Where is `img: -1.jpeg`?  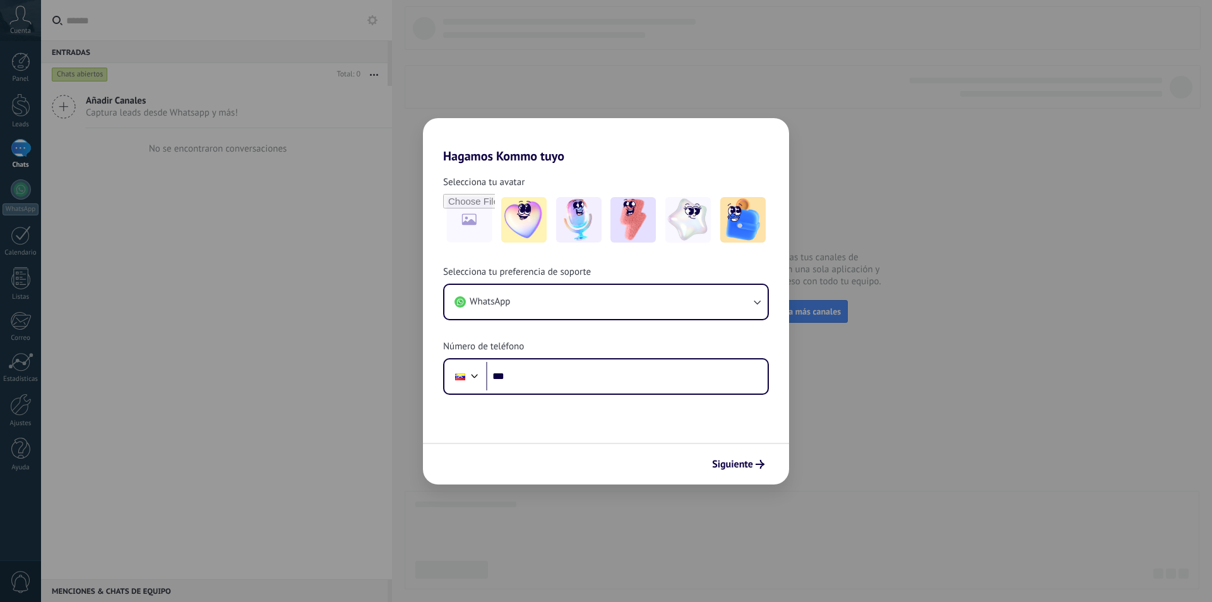
img: -1.jpeg is located at coordinates (524, 220).